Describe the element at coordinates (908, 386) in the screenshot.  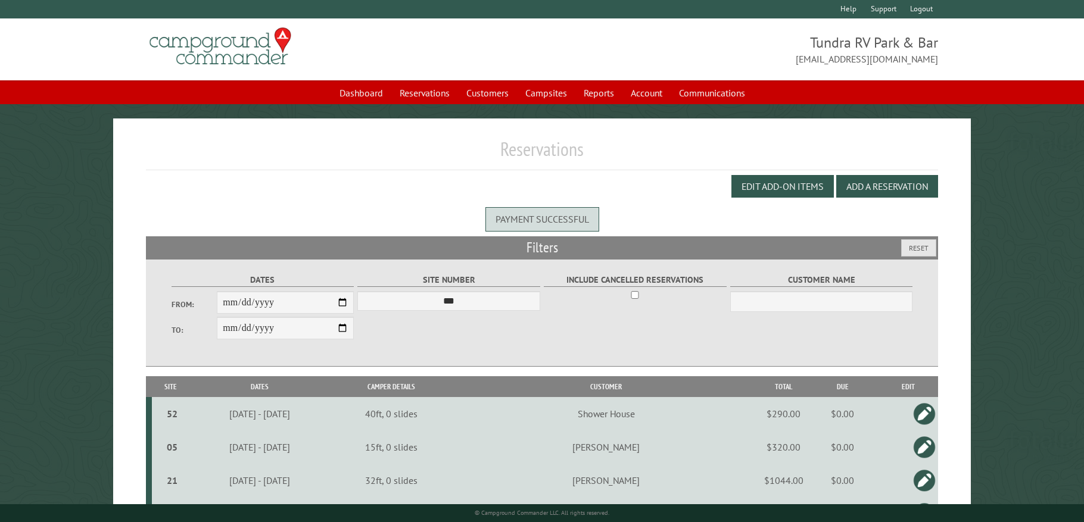
I see `th: Edit` at that location.